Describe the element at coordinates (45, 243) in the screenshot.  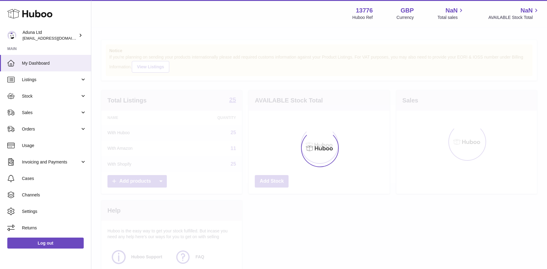
I see `a: Log out` at that location.